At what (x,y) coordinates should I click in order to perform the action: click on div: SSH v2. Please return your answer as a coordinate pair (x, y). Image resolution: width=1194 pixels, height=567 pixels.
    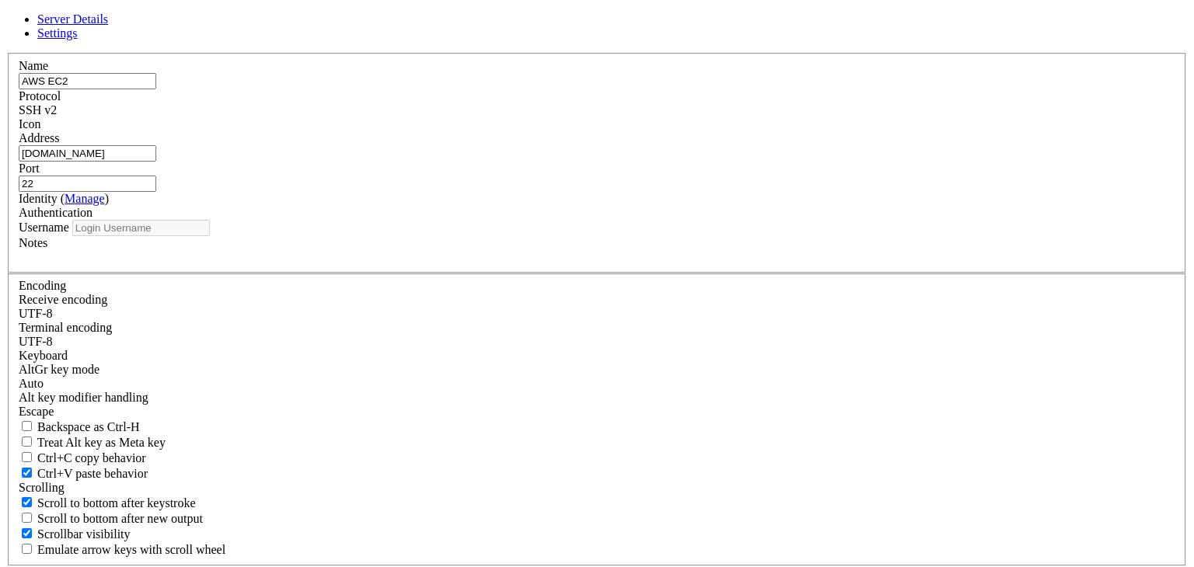
    Looking at the image, I should click on (597, 110).